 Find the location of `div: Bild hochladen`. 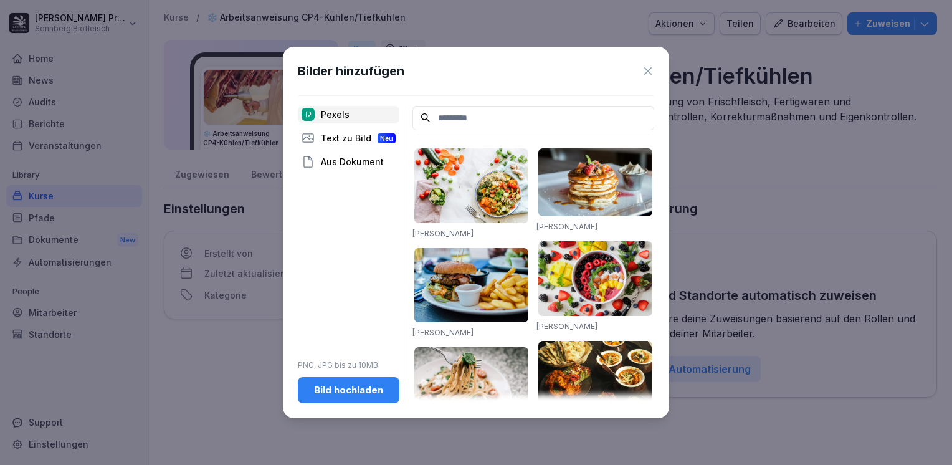

div: Bild hochladen is located at coordinates (348, 390).